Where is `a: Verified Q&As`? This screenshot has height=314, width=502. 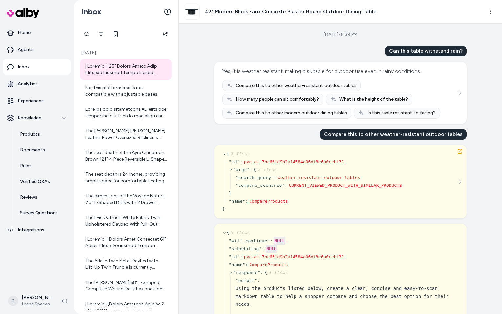 a: Verified Q&As is located at coordinates (42, 182).